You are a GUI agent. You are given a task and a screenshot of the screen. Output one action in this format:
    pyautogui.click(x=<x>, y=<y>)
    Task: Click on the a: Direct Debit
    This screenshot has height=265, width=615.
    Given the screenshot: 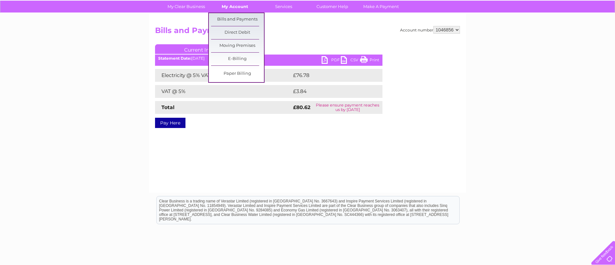 What is the action you would take?
    pyautogui.click(x=237, y=33)
    